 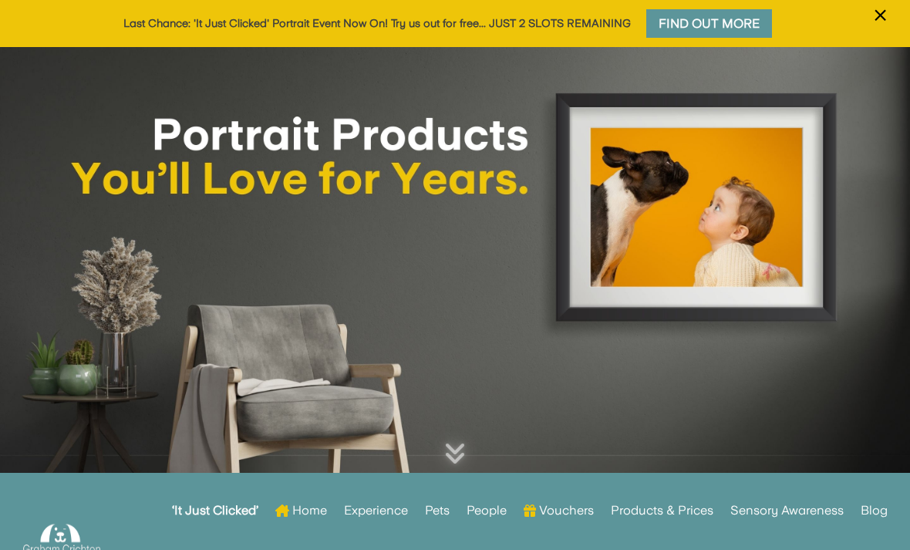 I want to click on a: Find Out More, so click(x=709, y=23).